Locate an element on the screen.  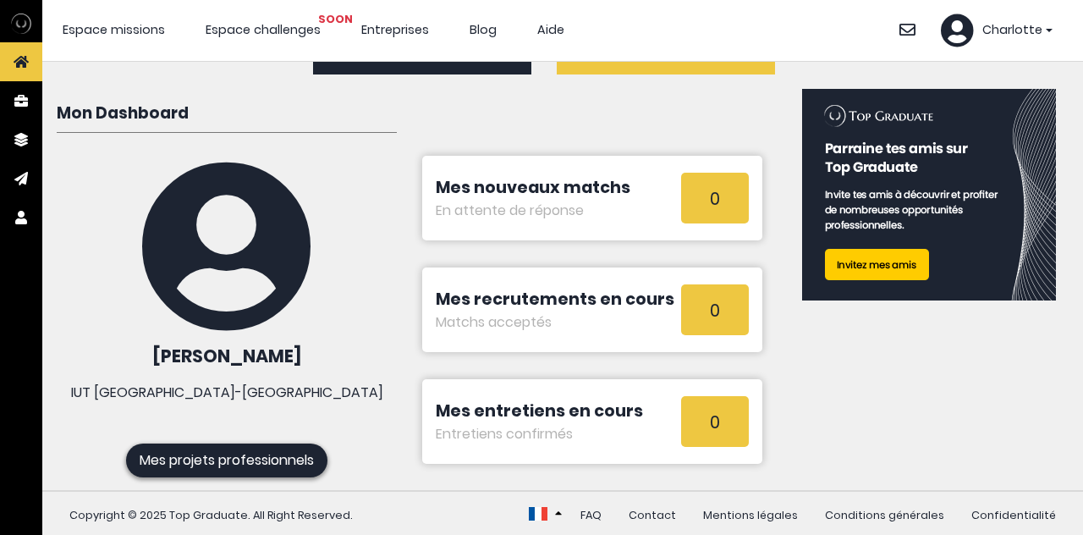
span: Charlotte is located at coordinates (1012, 30).